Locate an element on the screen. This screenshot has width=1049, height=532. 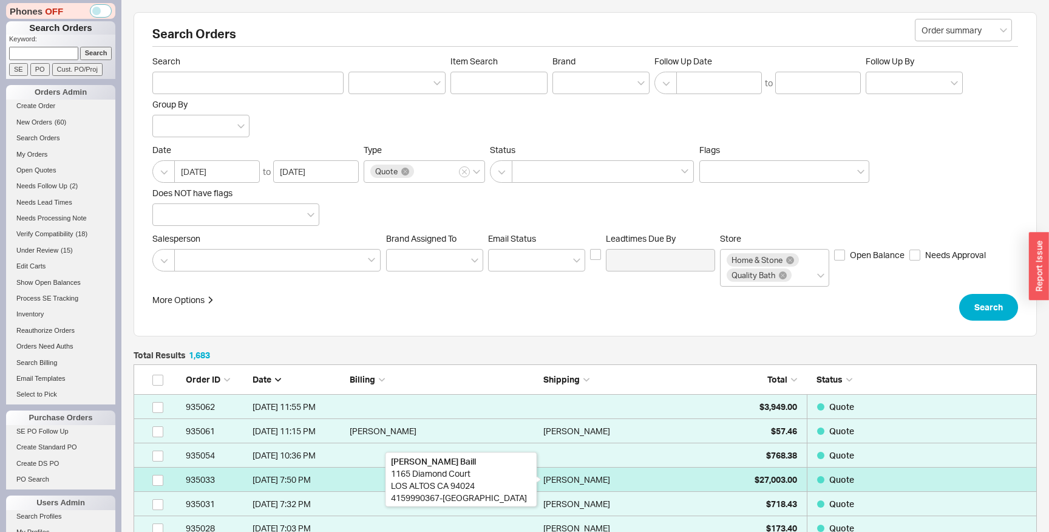
span: Item Search is located at coordinates (499, 61).